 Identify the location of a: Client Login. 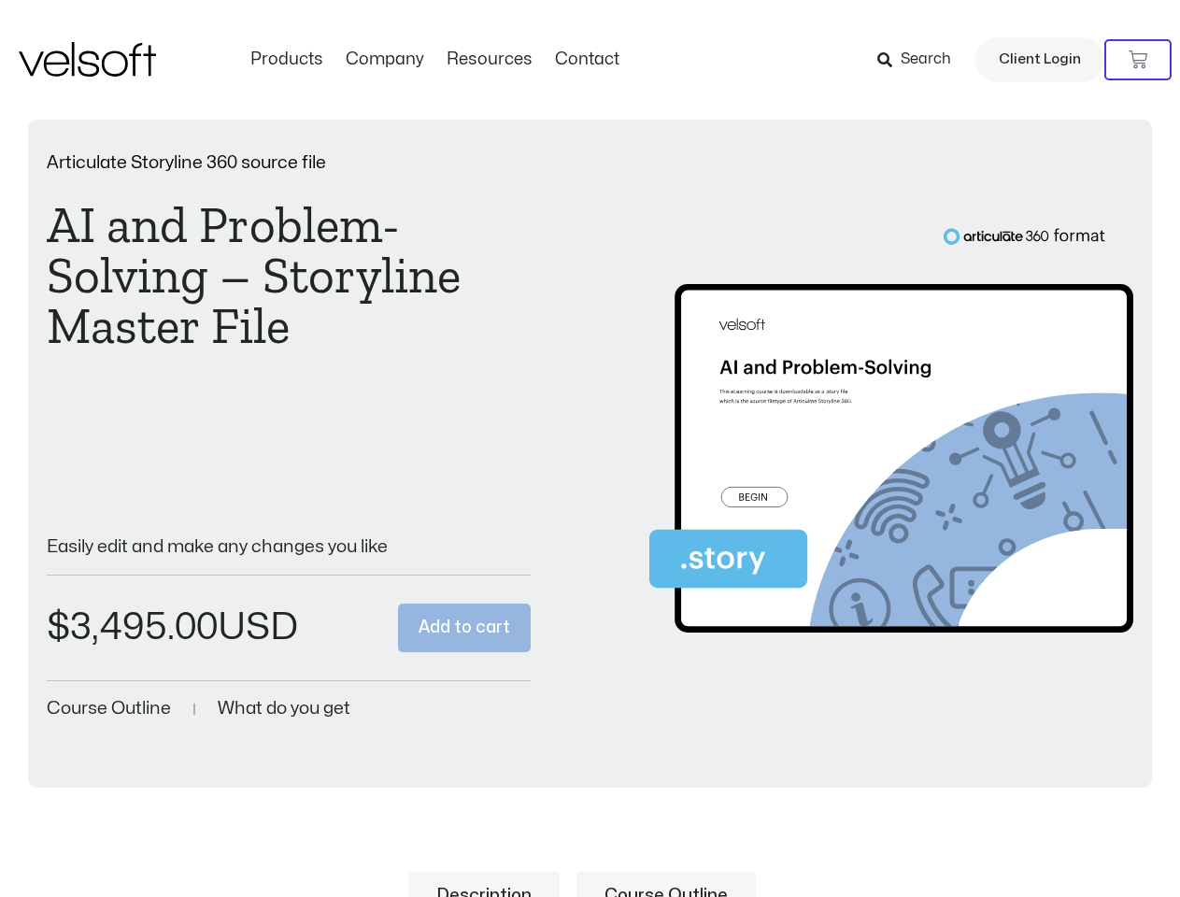
(1040, 60).